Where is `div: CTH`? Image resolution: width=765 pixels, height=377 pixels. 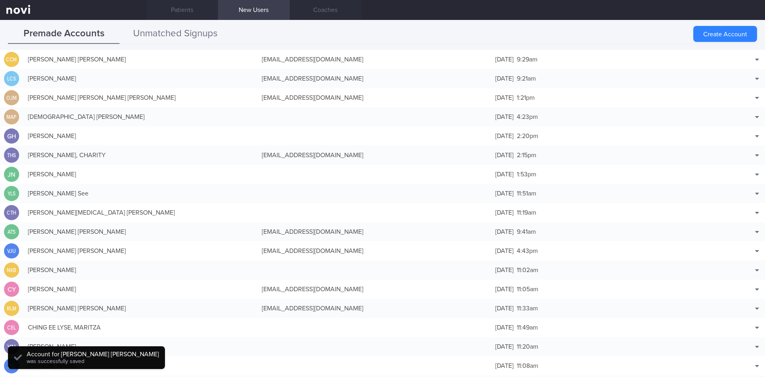 div: CTH is located at coordinates (12, 212).